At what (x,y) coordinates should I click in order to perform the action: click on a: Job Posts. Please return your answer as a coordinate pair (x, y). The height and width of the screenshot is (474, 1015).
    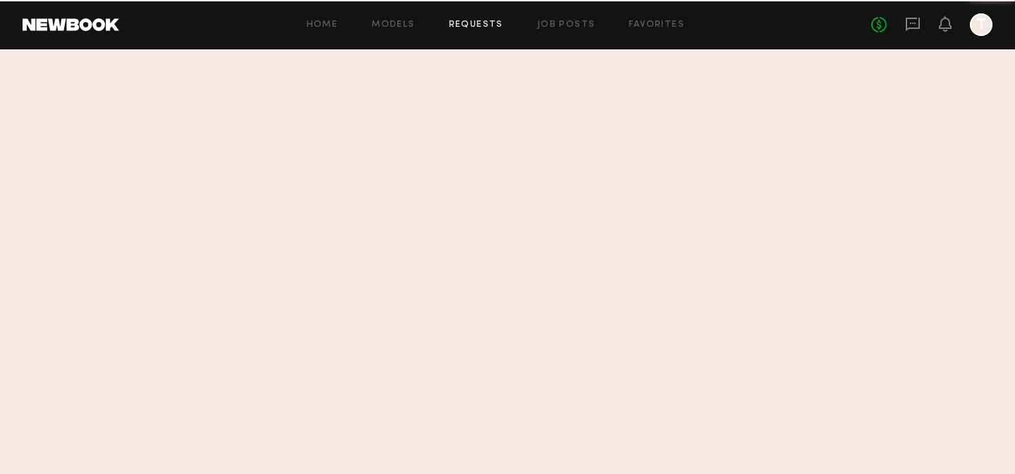
    Looking at the image, I should click on (566, 25).